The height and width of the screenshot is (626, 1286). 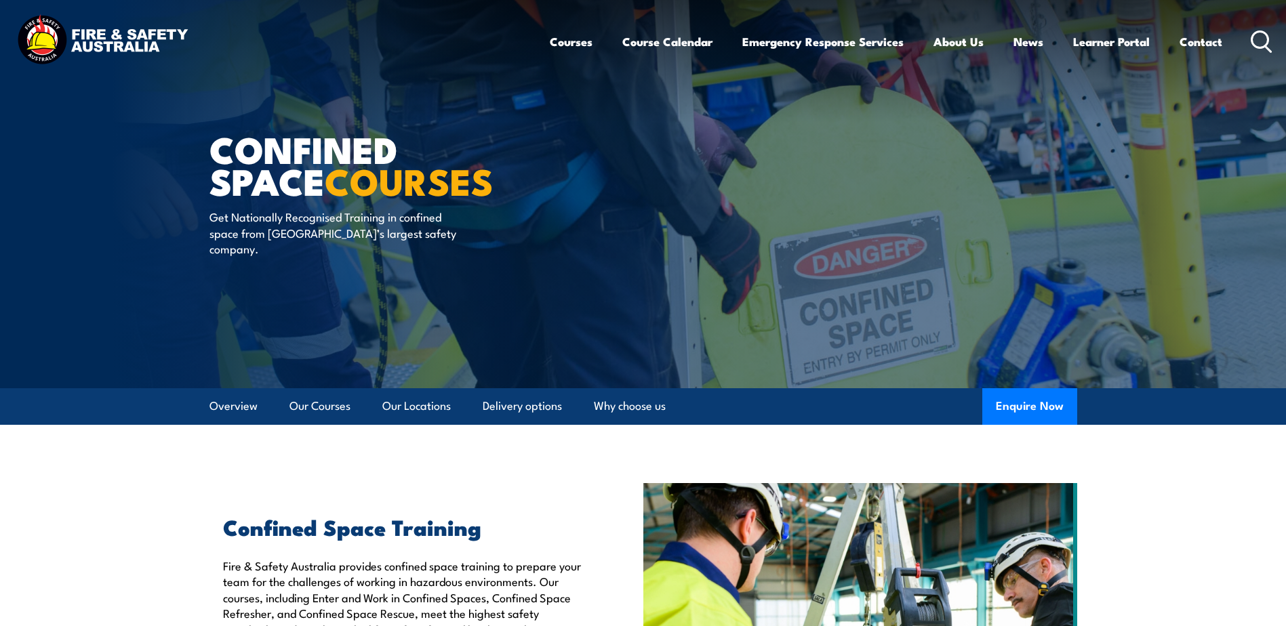 What do you see at coordinates (1028, 41) in the screenshot?
I see `a: News` at bounding box center [1028, 41].